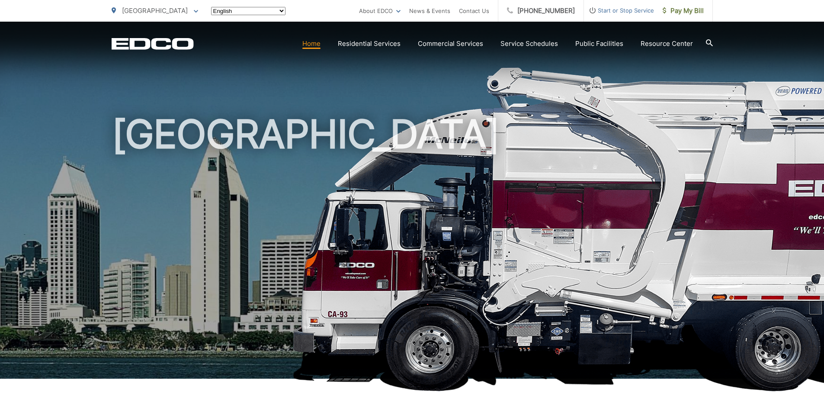  Describe the element at coordinates (311, 44) in the screenshot. I see `a: Home` at that location.